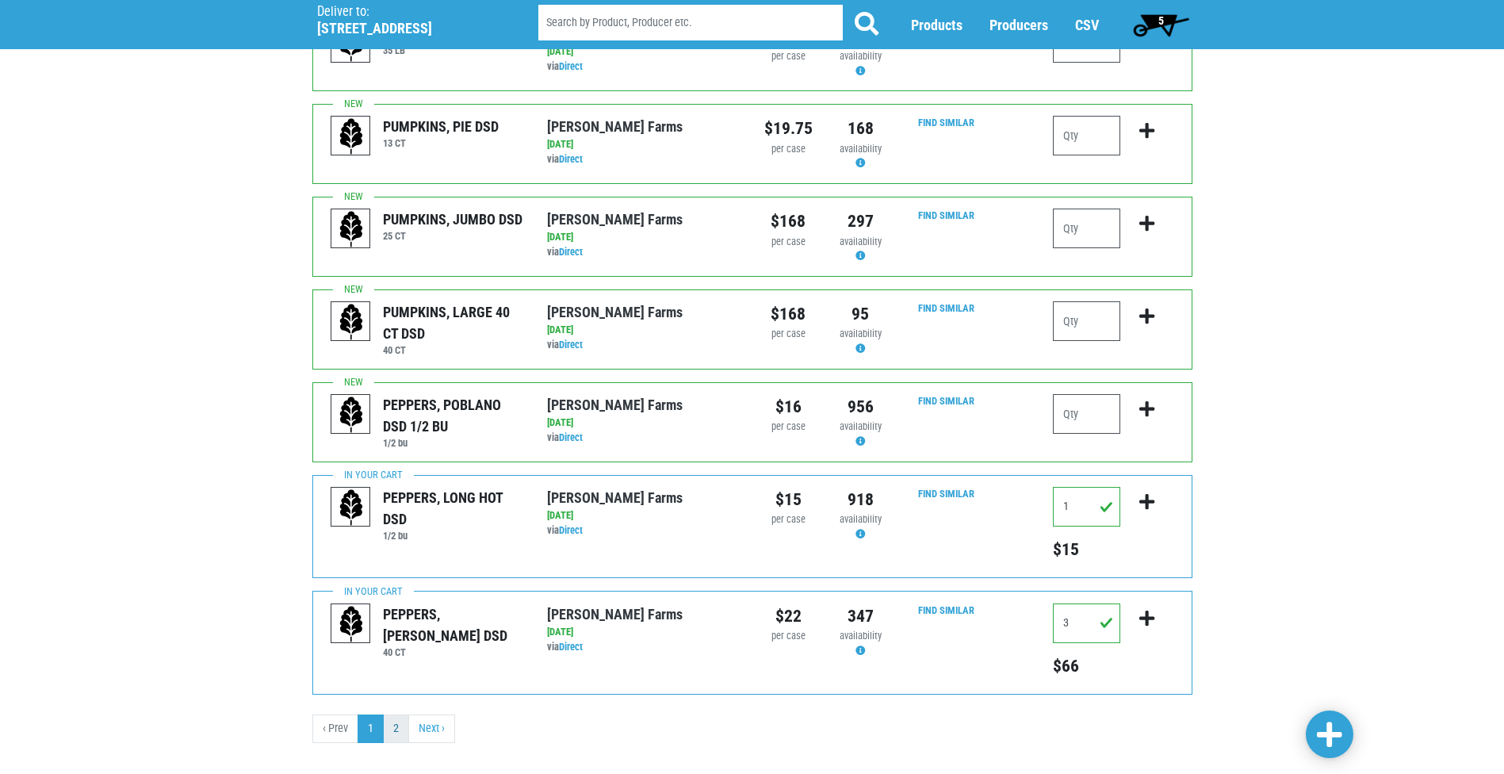  Describe the element at coordinates (441, 143) in the screenshot. I see `h6: 13 CT` at that location.